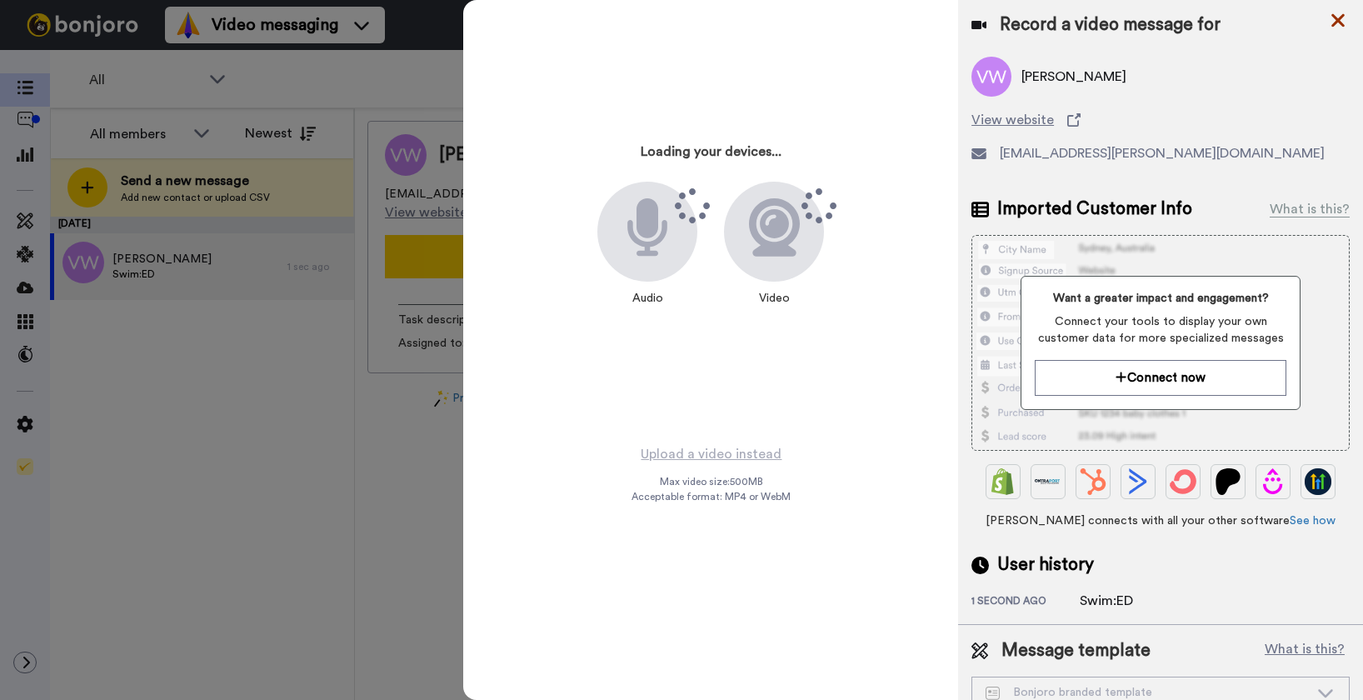 This screenshot has width=1363, height=700. Describe the element at coordinates (1161, 377) in the screenshot. I see `button: Connect now` at that location.